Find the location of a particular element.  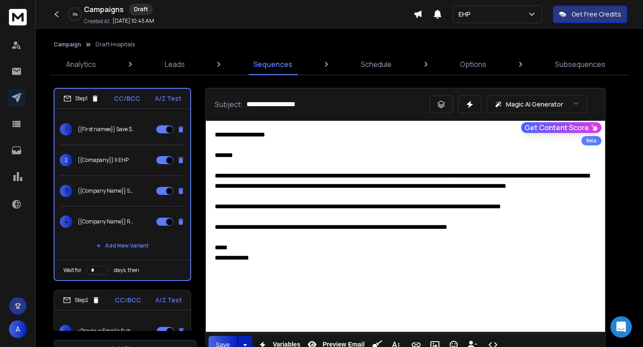

a: Leads is located at coordinates (175, 64).